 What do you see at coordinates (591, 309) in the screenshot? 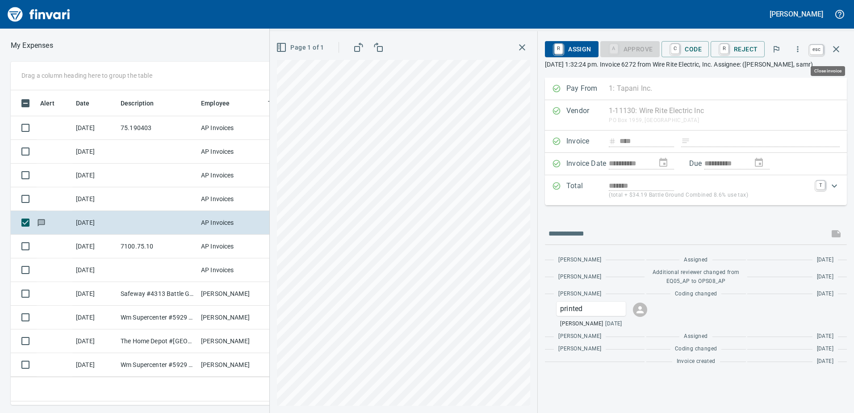
I see `p: printed` at bounding box center [591, 309].